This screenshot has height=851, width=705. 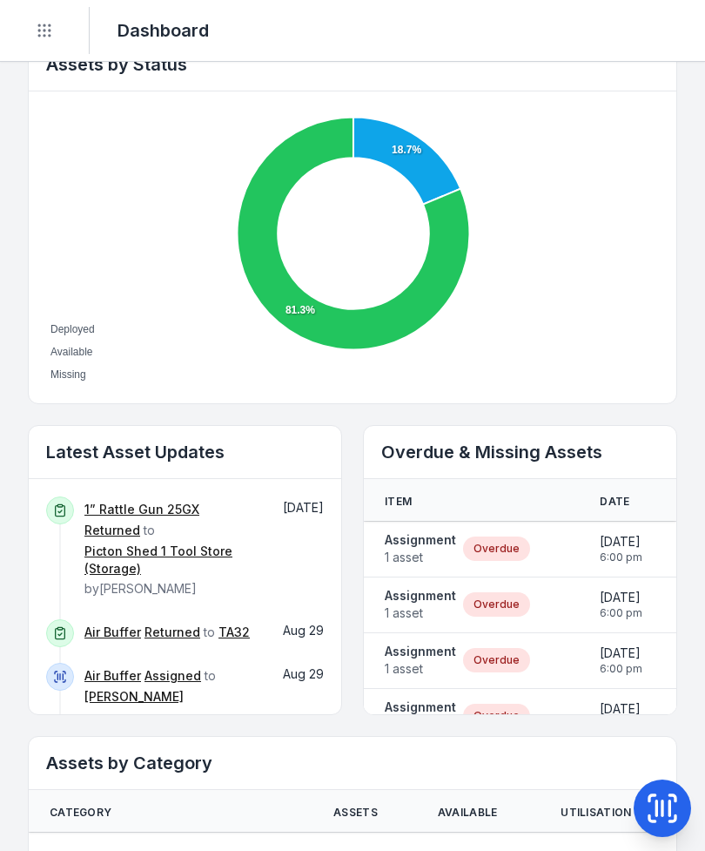 What do you see at coordinates (303, 673) in the screenshot?
I see `time: 29/8/2025, 12:44:35 pm` at bounding box center [303, 673].